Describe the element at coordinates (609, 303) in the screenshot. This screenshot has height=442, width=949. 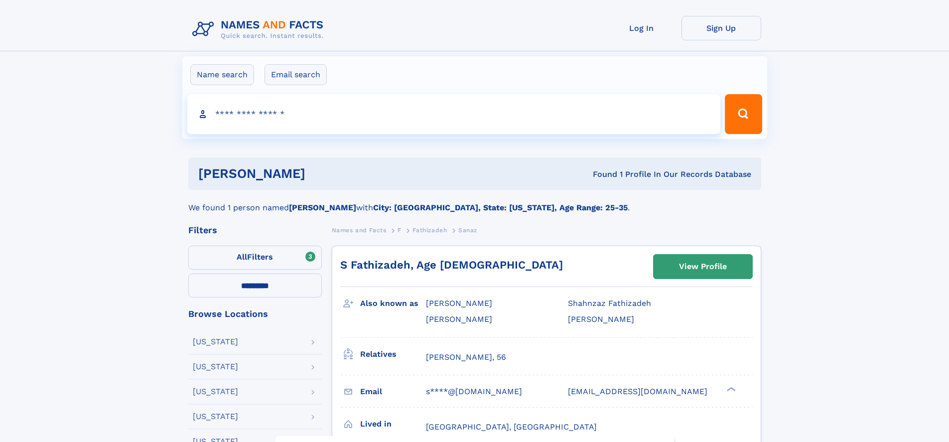
I see `span: Shahnzaz Fathizadeh` at that location.